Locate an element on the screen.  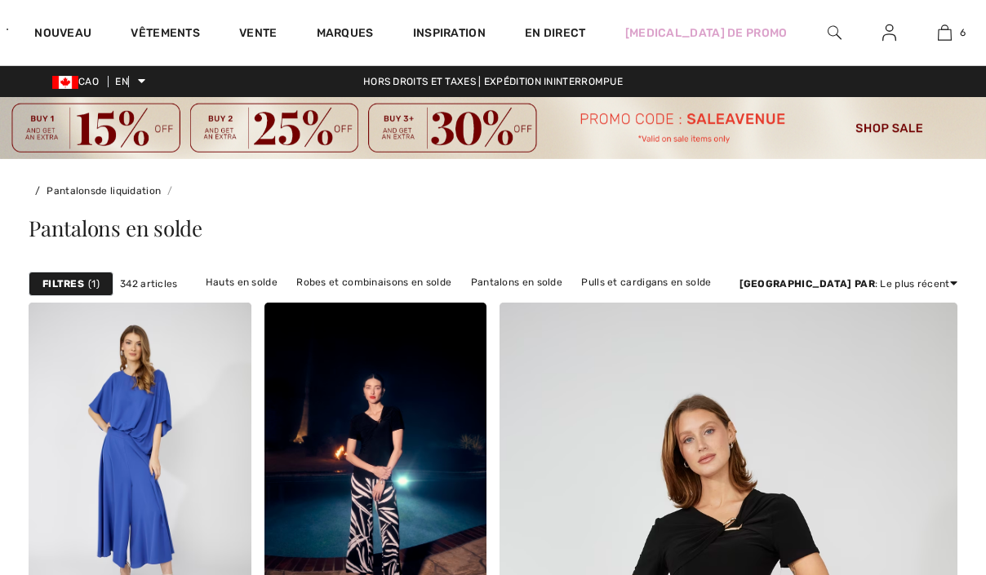
a: 1ère Avenue is located at coordinates (7, 29).